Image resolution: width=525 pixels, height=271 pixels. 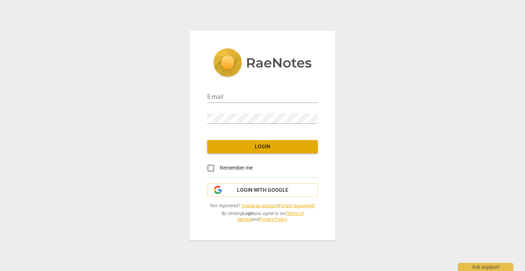 What do you see at coordinates (259, 206) in the screenshot?
I see `a: Create an account` at bounding box center [259, 206].